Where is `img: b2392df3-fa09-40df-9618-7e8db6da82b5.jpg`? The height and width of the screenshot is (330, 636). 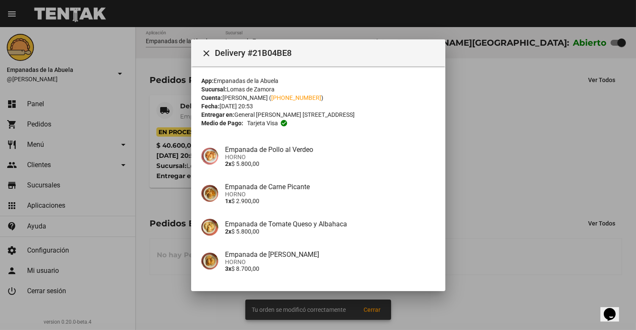 img: b2392df3-fa09-40df-9618-7e8db6da82b5.jpg is located at coordinates (210, 227).